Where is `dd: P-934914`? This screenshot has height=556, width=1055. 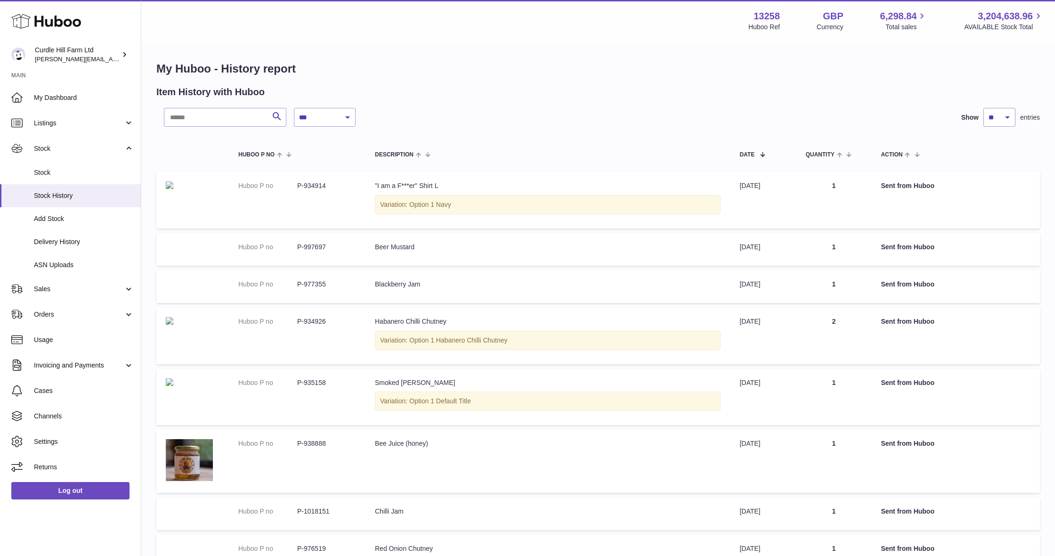
dd: P-934914 is located at coordinates (326, 186).